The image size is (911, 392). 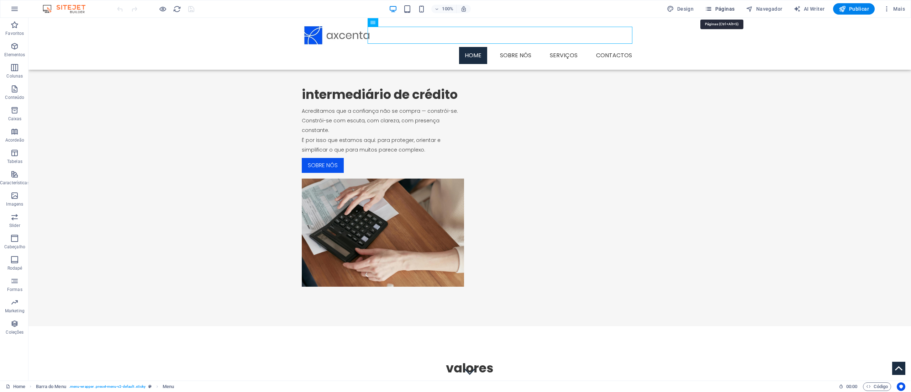 I want to click on span: . menu-wrapper .preset-menu-v2-default .sticky, so click(x=107, y=387).